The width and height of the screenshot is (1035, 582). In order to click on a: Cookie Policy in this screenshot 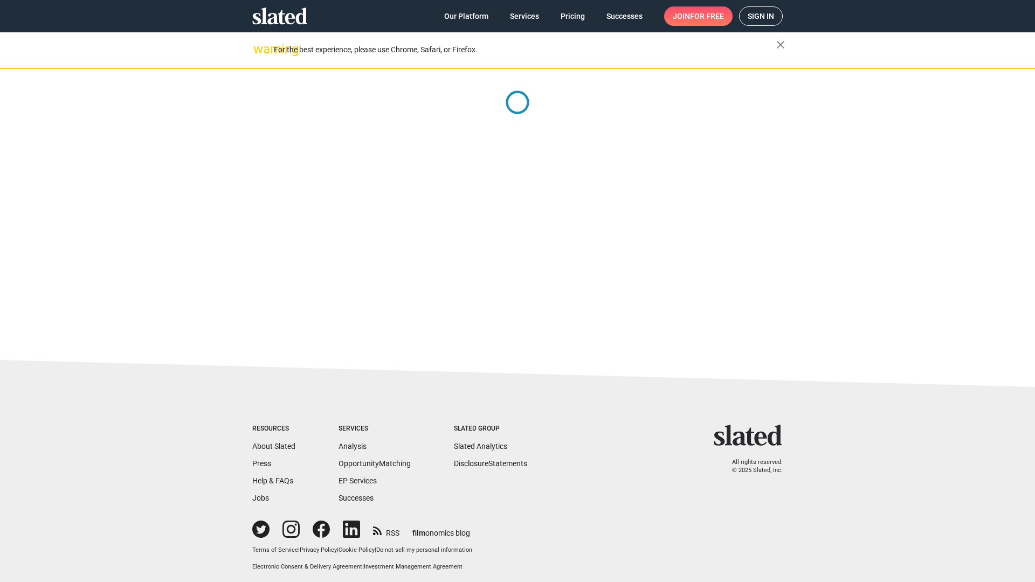, I will do `click(356, 550)`.